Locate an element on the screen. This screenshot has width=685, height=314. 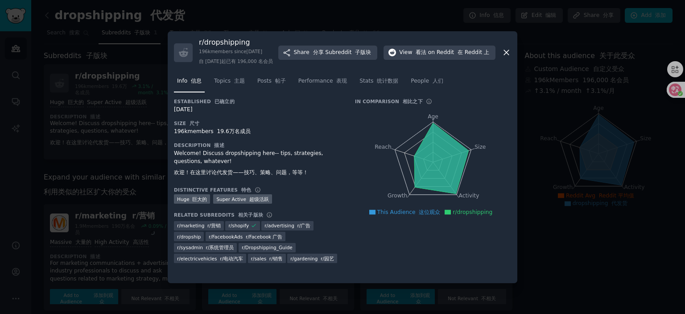
font: 子版块 is located at coordinates (363, 52).